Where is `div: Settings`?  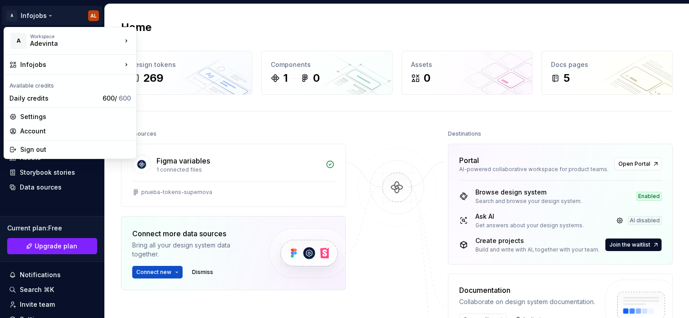 div: Settings is located at coordinates (76, 117).